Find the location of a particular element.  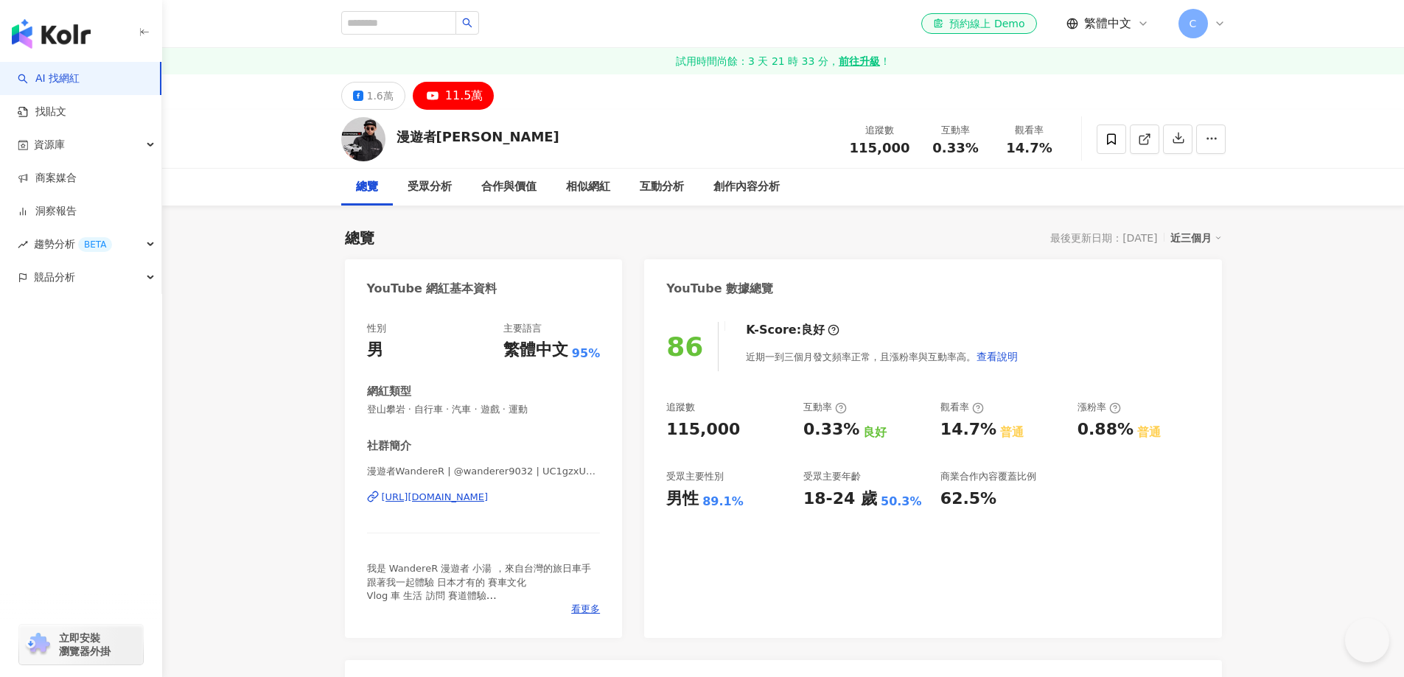

span: 資源庫 is located at coordinates (49, 144).